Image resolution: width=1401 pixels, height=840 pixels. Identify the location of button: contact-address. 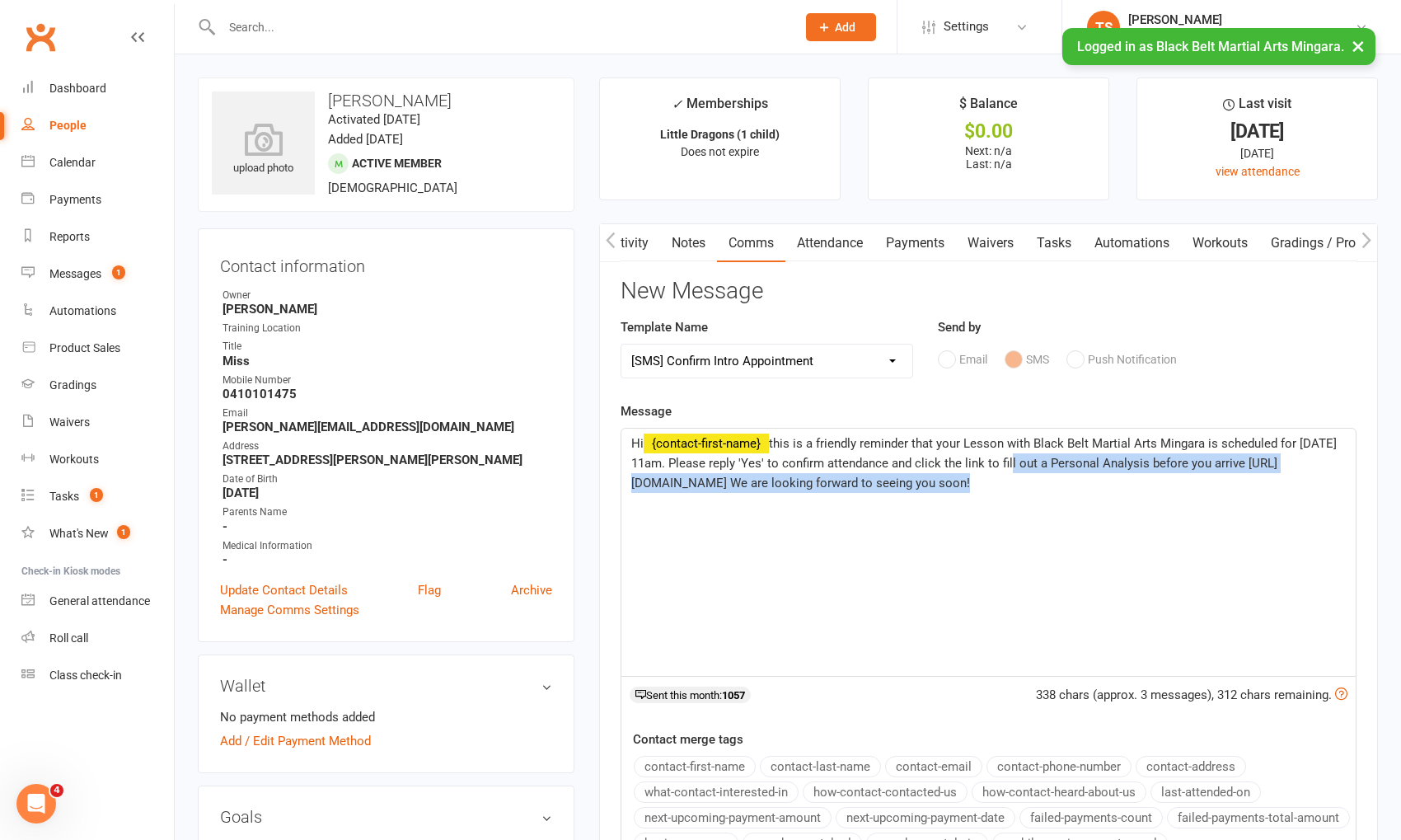
(1191, 767).